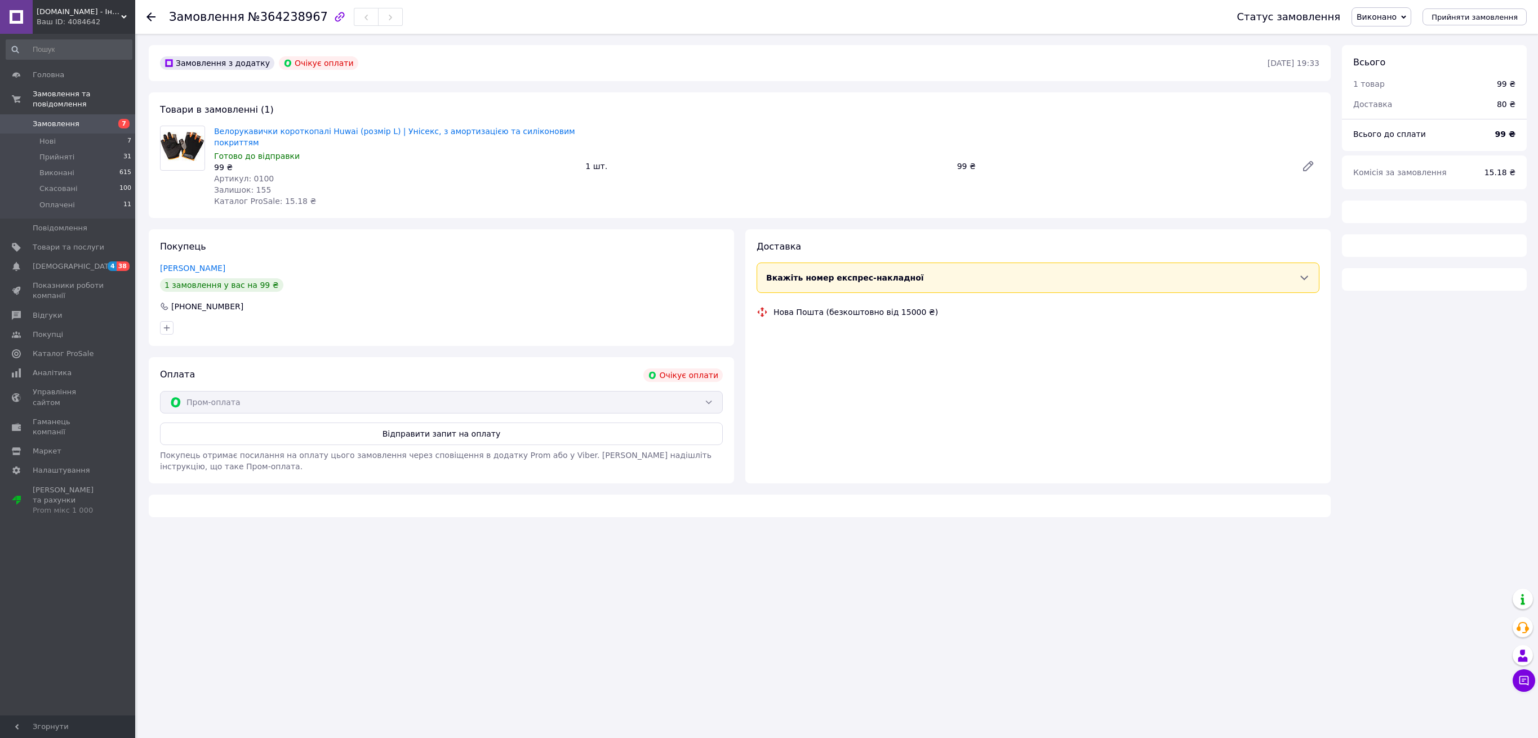 This screenshot has height=738, width=1538. I want to click on span: Комісія за замовлення, so click(1400, 172).